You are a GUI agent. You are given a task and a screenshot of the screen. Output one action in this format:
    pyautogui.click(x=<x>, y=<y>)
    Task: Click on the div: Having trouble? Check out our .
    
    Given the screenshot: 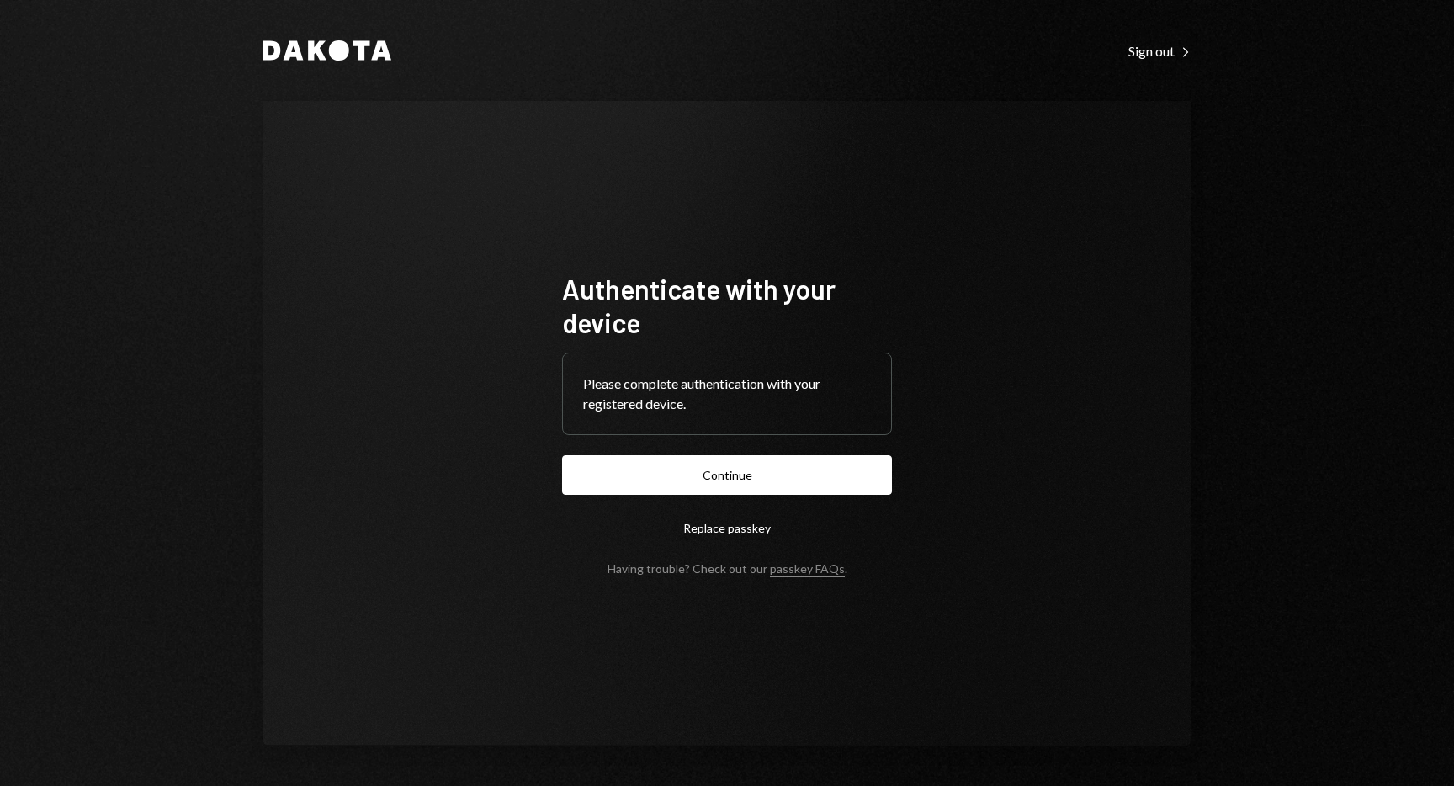 What is the action you would take?
    pyautogui.click(x=727, y=568)
    